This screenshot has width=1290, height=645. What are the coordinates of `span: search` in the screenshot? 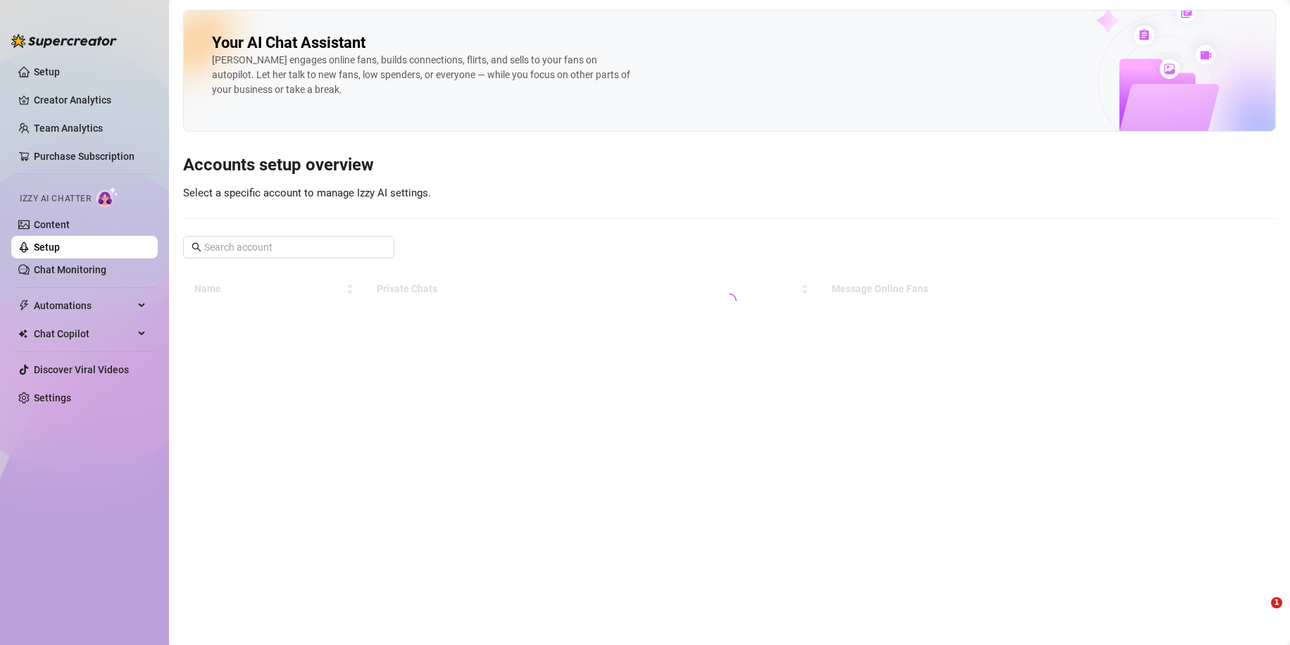 It's located at (196, 247).